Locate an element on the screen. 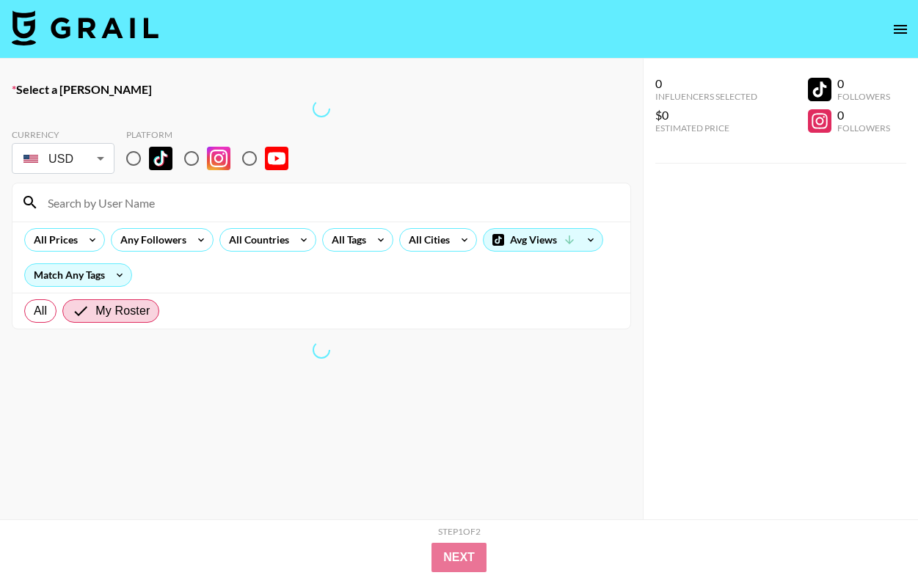 This screenshot has width=918, height=578. button: Next is located at coordinates (458, 557).